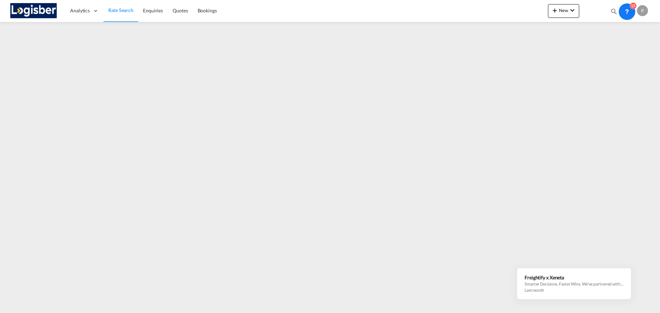 The image size is (660, 313). What do you see at coordinates (573, 10) in the screenshot?
I see `md-icon: icon-chevron-down` at bounding box center [573, 10].